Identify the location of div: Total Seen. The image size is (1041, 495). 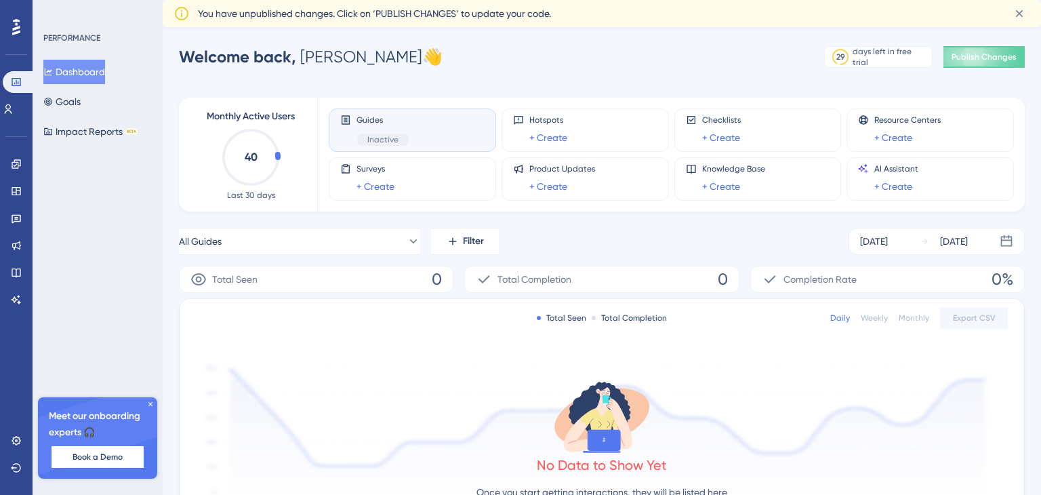
(561, 318).